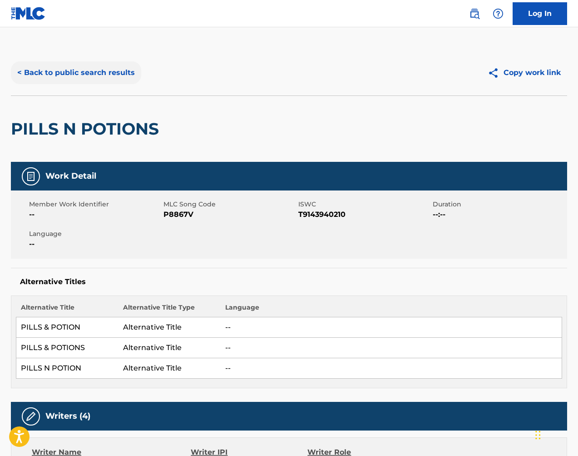  I want to click on th: Alternative Title, so click(67, 310).